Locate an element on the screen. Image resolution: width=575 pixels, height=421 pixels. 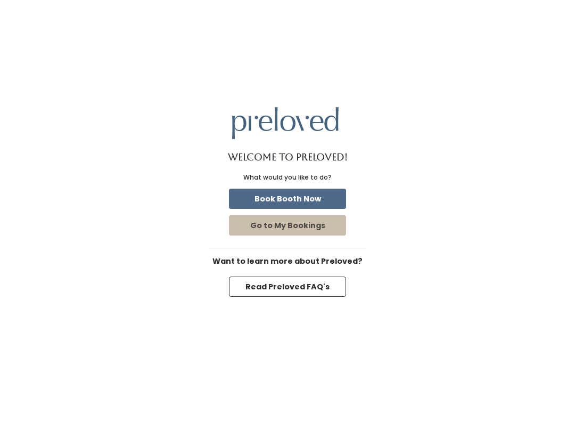
button: Go to My Bookings is located at coordinates (288, 225).